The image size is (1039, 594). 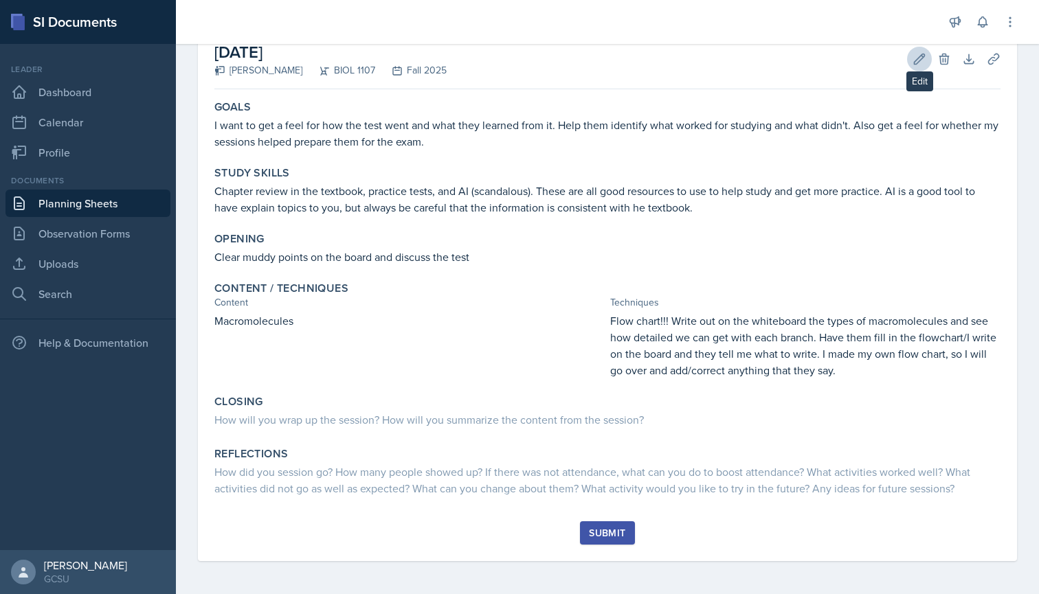 I want to click on label: Closing, so click(x=238, y=402).